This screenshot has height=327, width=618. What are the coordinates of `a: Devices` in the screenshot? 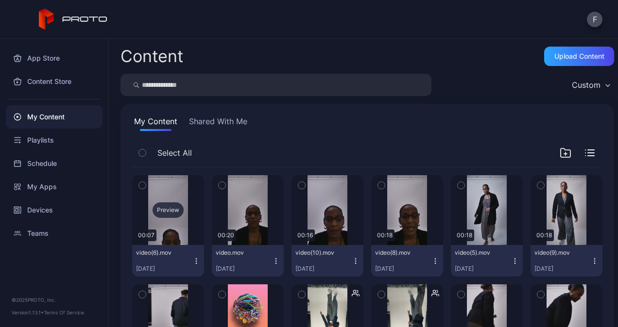 It's located at (54, 210).